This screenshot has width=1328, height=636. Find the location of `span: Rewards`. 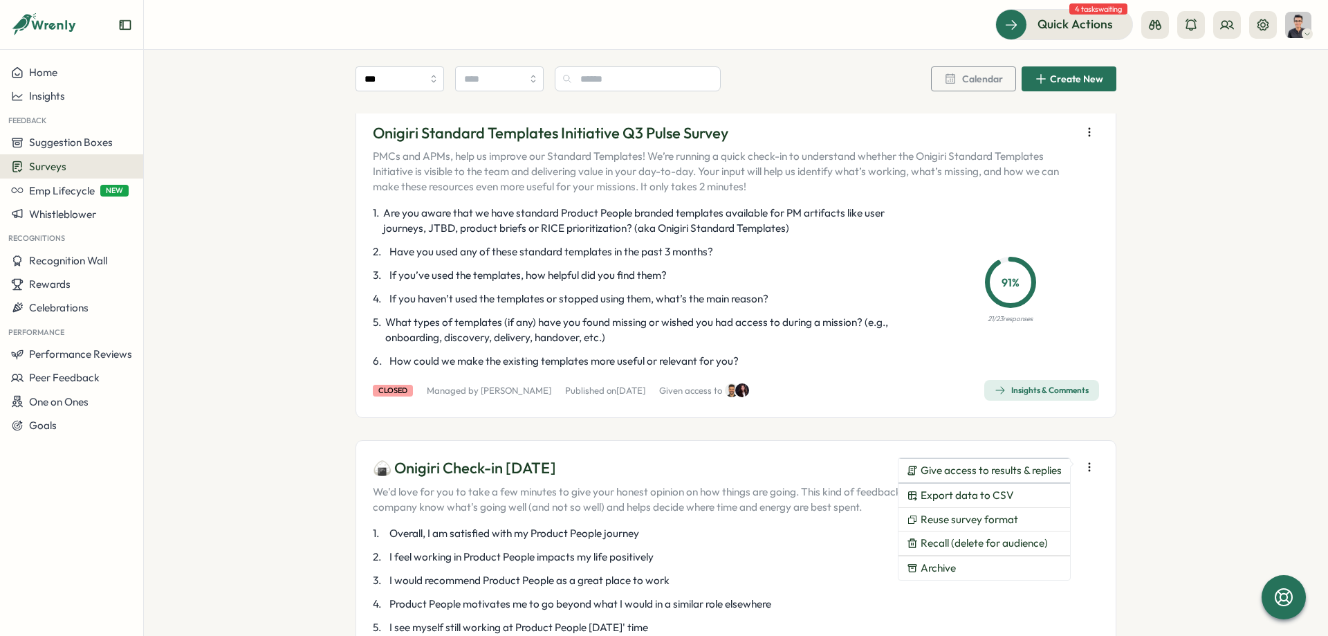

span: Rewards is located at coordinates (50, 284).